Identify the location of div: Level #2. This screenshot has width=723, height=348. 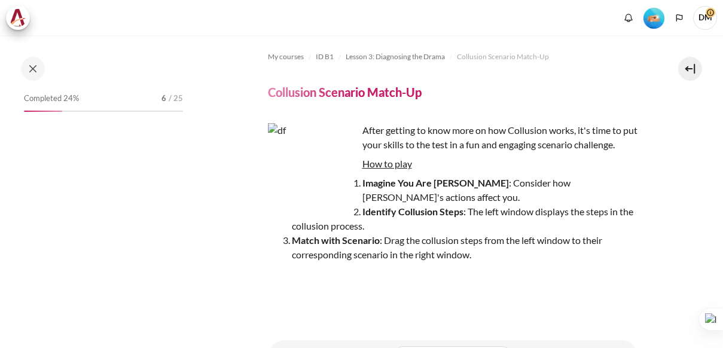
(654, 17).